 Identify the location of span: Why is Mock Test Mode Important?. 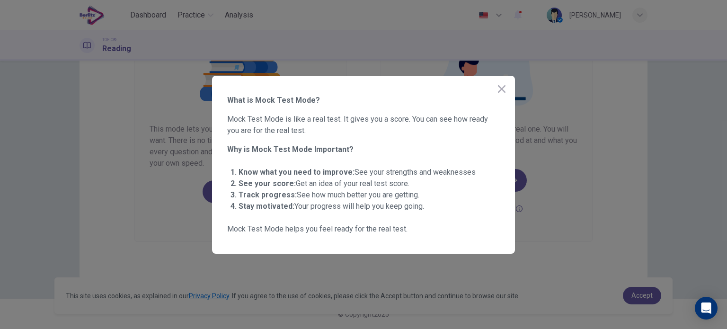
(364, 150).